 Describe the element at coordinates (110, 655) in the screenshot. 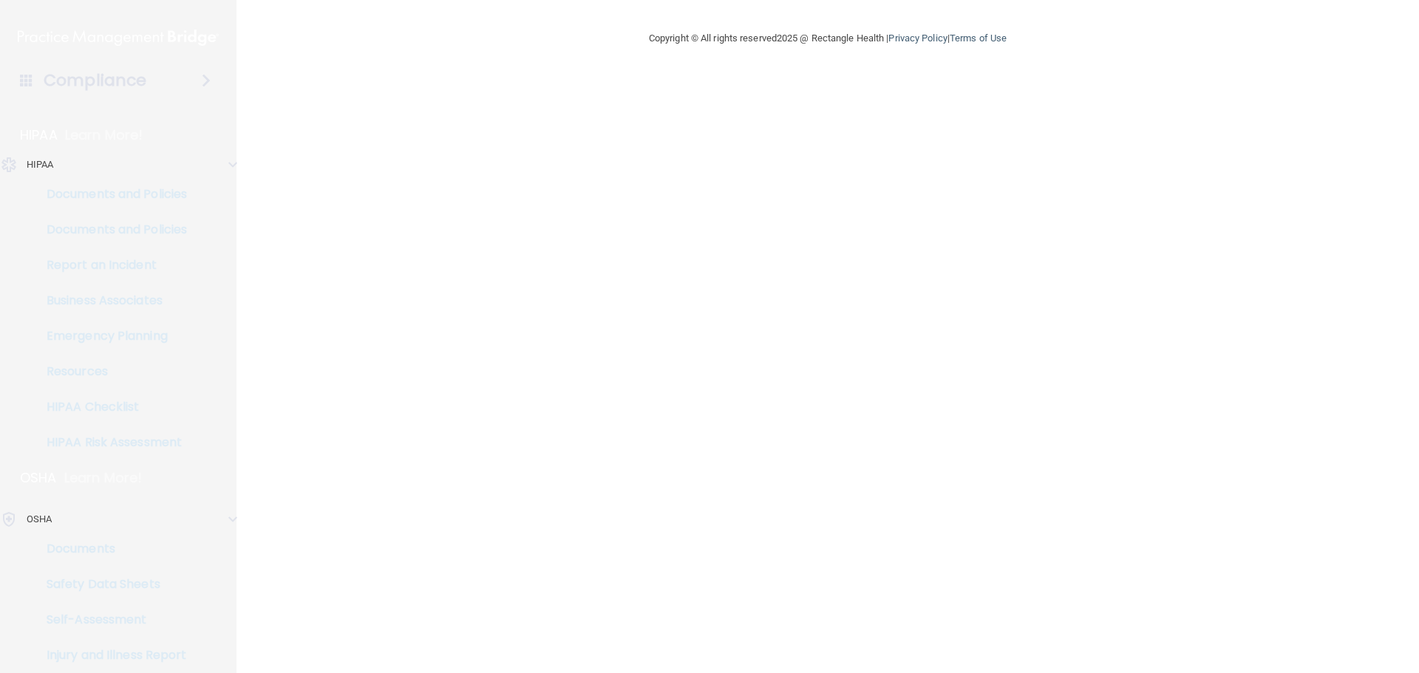

I see `p: Injury and Illness Report` at that location.